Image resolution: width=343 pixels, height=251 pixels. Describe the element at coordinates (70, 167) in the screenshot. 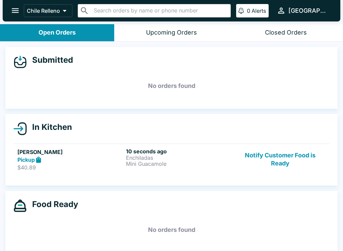

I see `p: $40.89` at that location.